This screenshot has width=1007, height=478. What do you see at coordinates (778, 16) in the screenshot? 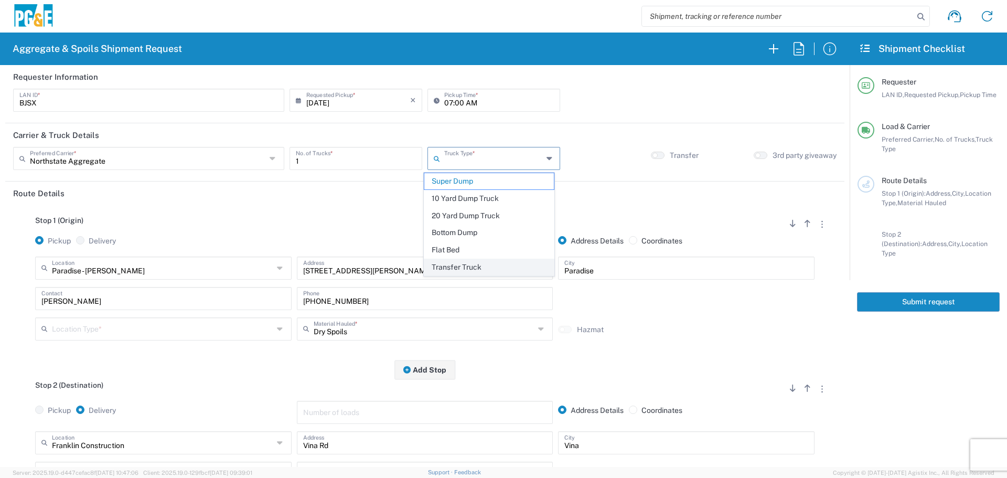
I see `input: Shipment, tracking or reference number` at bounding box center [778, 16].